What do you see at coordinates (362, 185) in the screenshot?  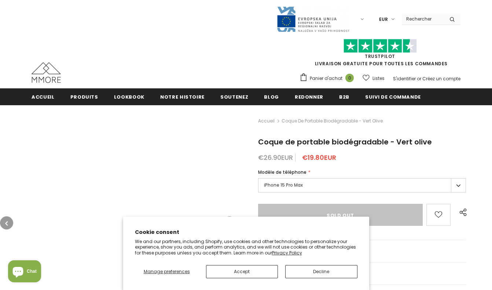 I see `label: iPhone 15 Pro Max` at bounding box center [362, 185].